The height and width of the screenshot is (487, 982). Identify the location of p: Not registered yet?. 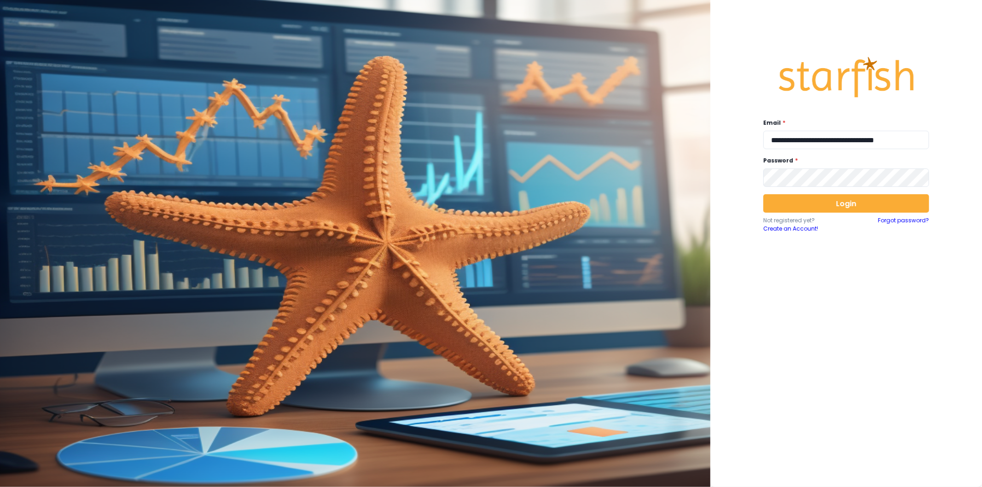
(805, 221).